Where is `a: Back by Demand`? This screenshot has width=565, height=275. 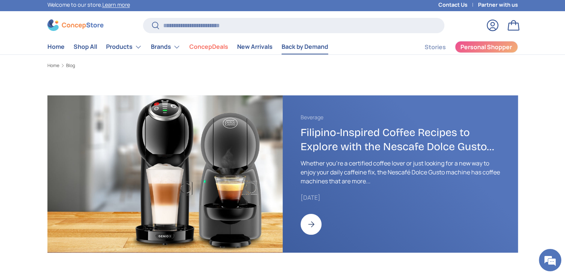 a: Back by Demand is located at coordinates (305, 47).